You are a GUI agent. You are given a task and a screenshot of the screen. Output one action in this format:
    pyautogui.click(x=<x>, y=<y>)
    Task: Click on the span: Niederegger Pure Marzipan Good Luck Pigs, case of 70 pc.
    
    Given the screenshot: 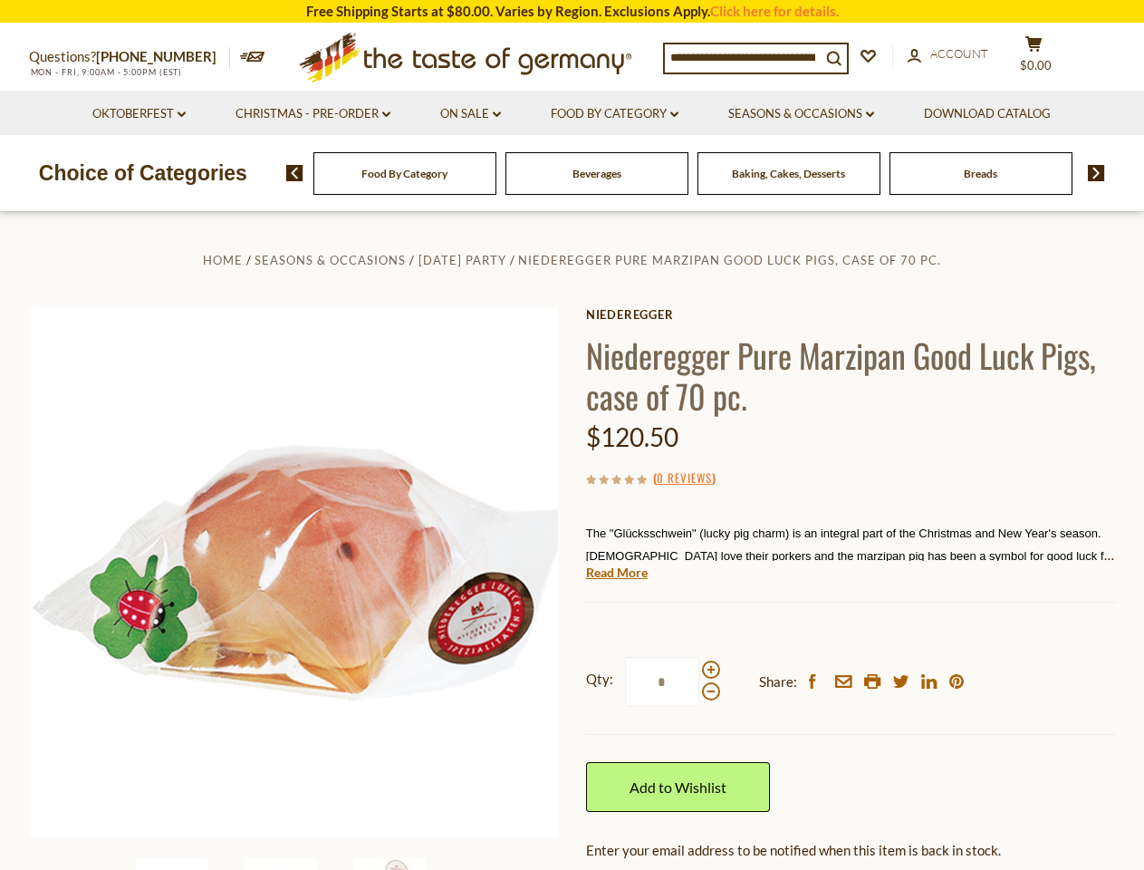 What is the action you would take?
    pyautogui.click(x=729, y=260)
    